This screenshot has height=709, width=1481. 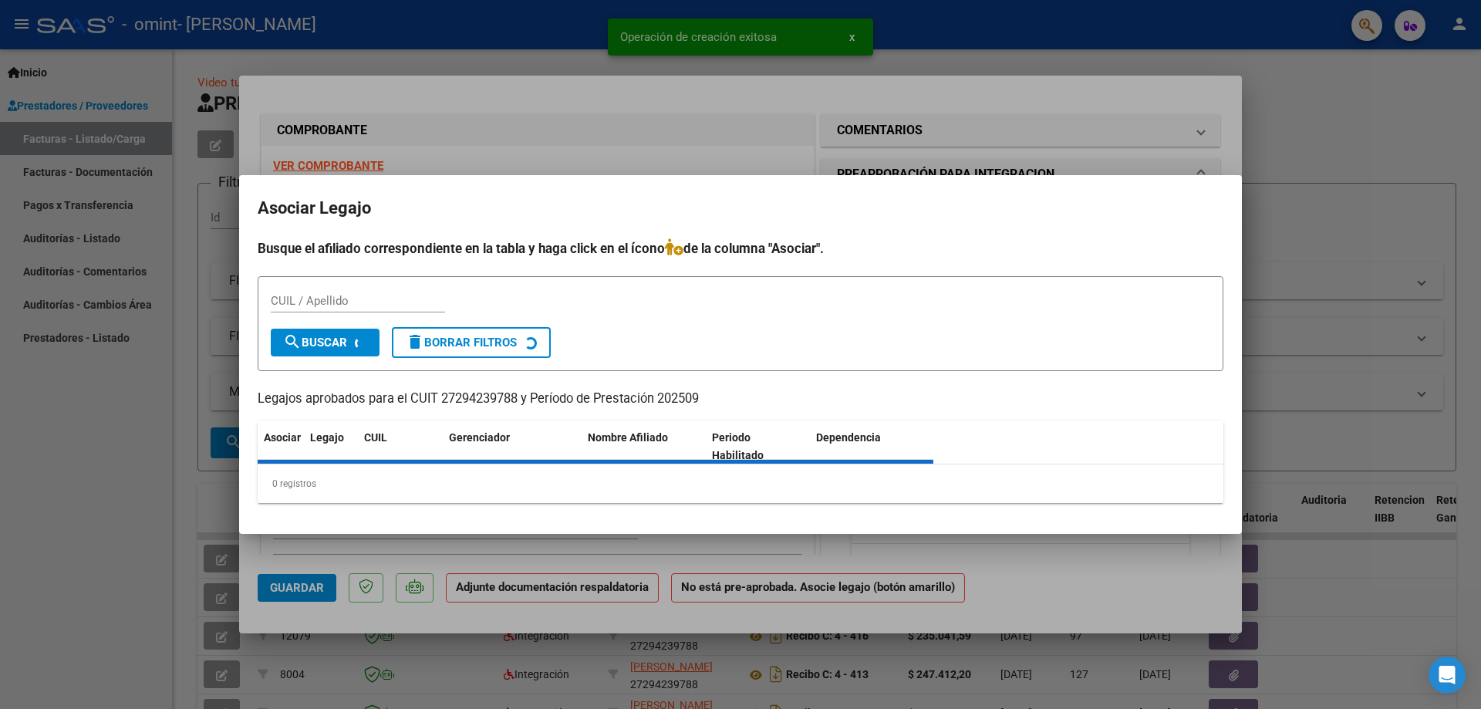 What do you see at coordinates (376, 437) in the screenshot?
I see `span: CUIL` at bounding box center [376, 437].